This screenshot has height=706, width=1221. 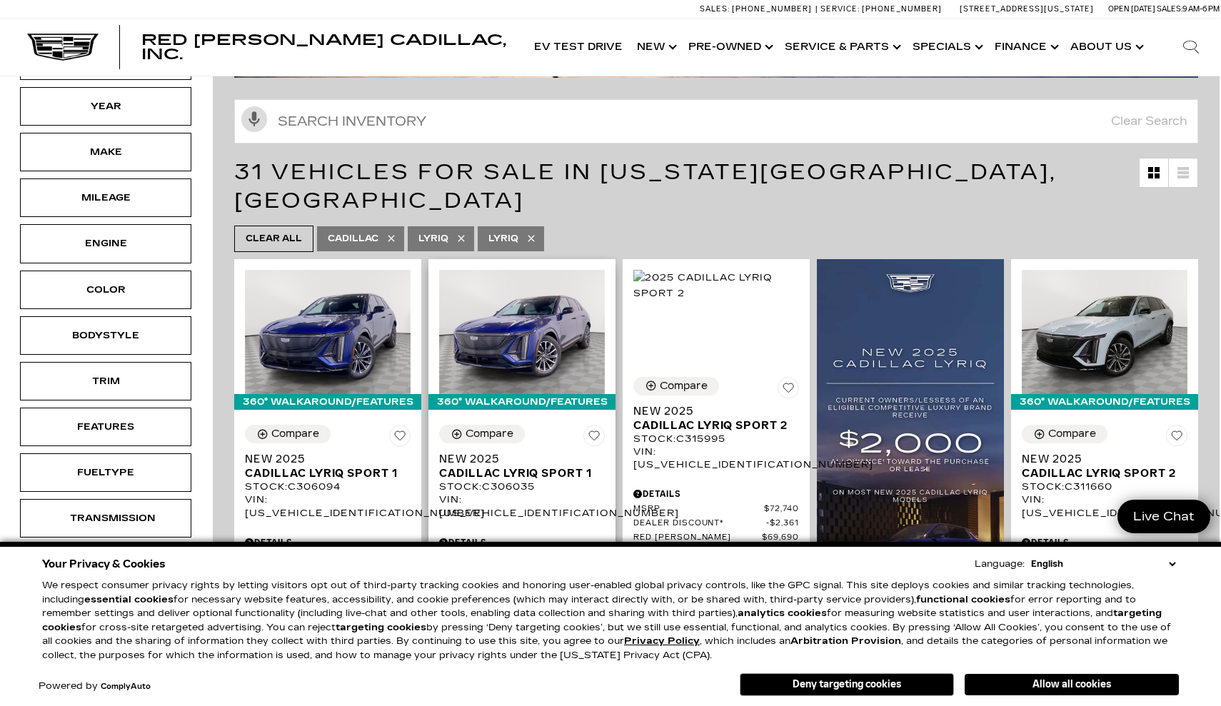 I want to click on span: 9 AM-6 PM, so click(x=1201, y=9).